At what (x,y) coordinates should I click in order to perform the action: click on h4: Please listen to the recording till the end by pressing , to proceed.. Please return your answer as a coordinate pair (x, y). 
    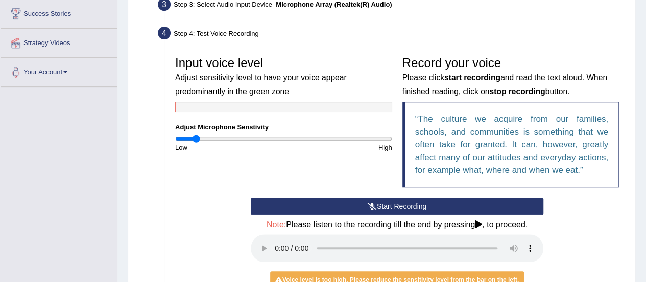
    Looking at the image, I should click on (397, 224).